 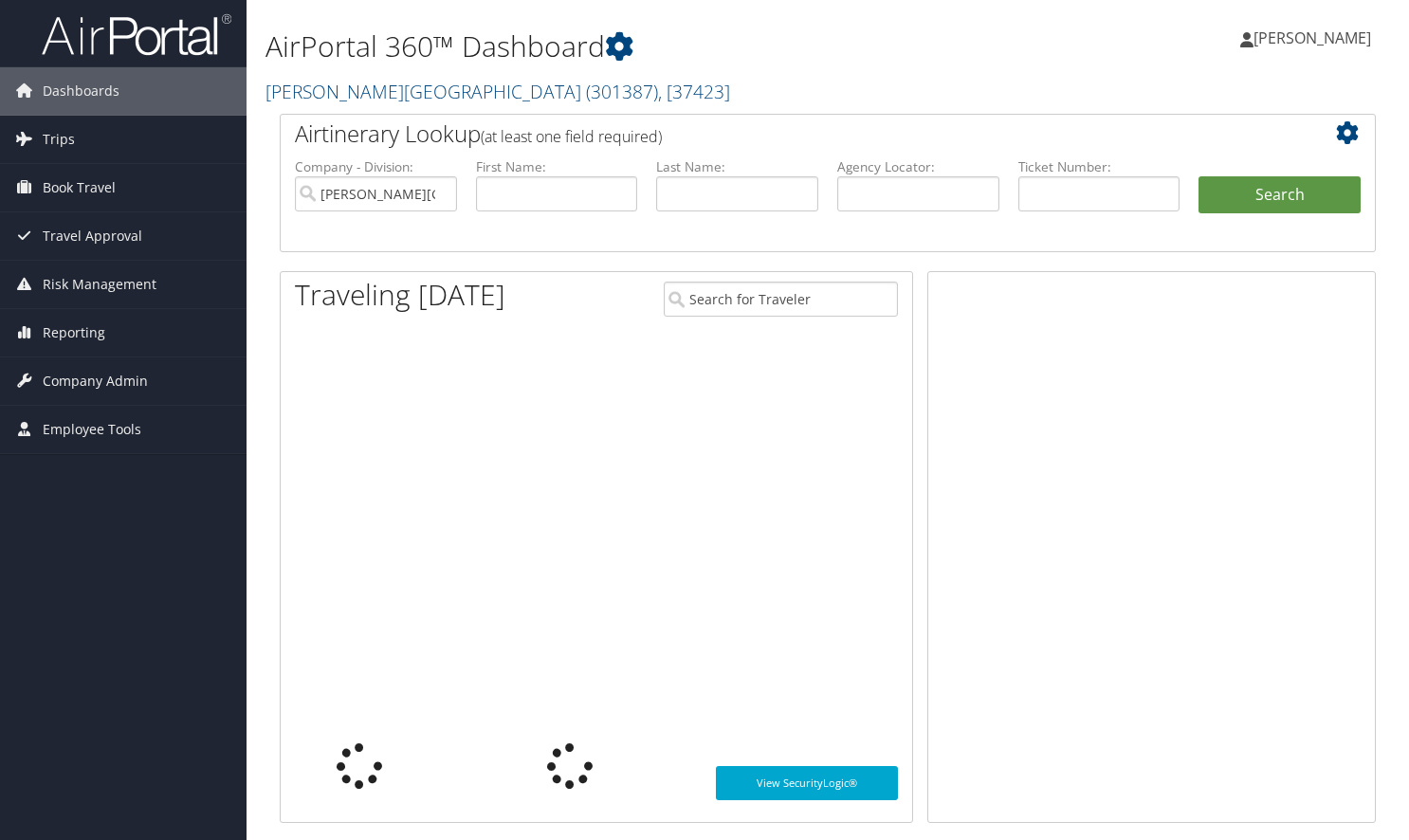 I want to click on a: View SecurityLogic®, so click(x=807, y=784).